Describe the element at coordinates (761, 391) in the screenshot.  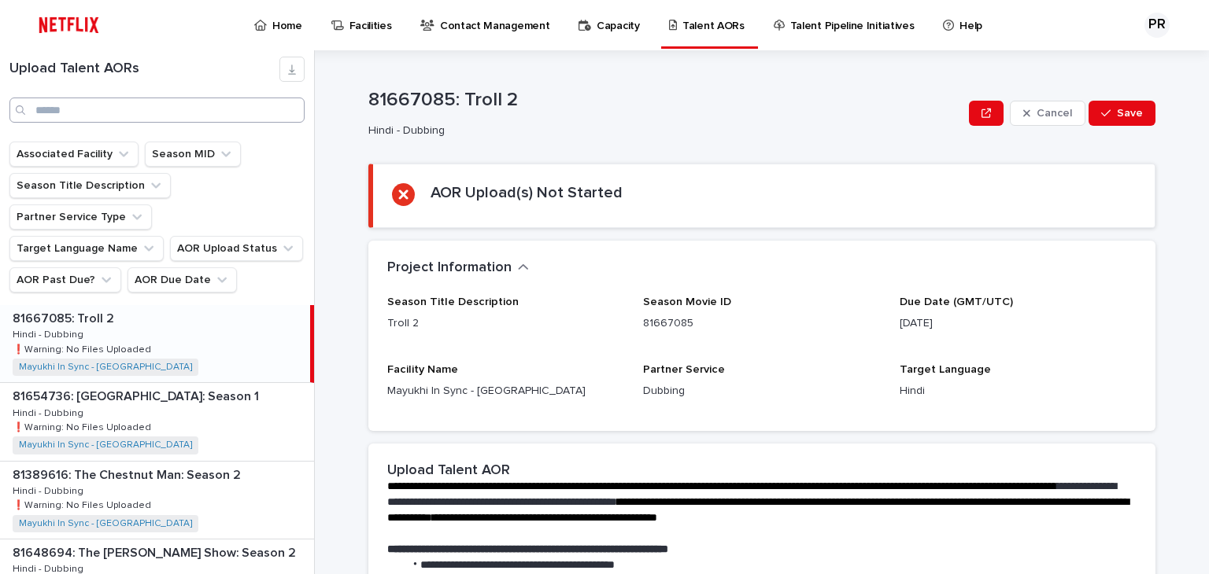
I see `p: Dubbing` at that location.